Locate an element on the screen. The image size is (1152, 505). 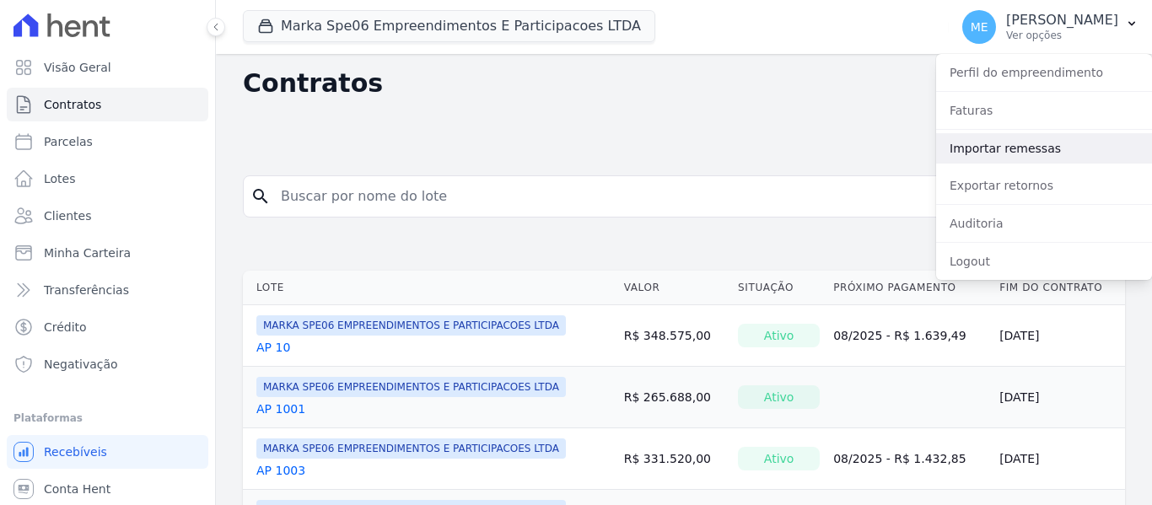
th: Fim do Contrato is located at coordinates (1059, 288).